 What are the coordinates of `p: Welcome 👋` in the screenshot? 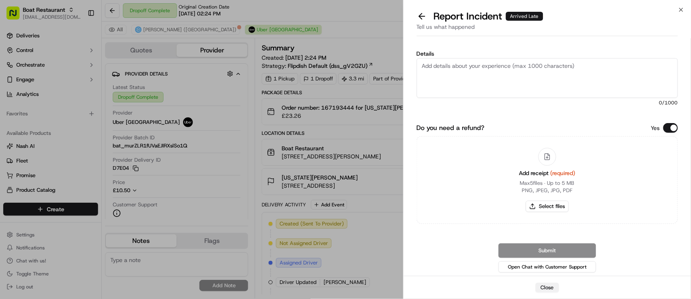 It's located at (78, 39).